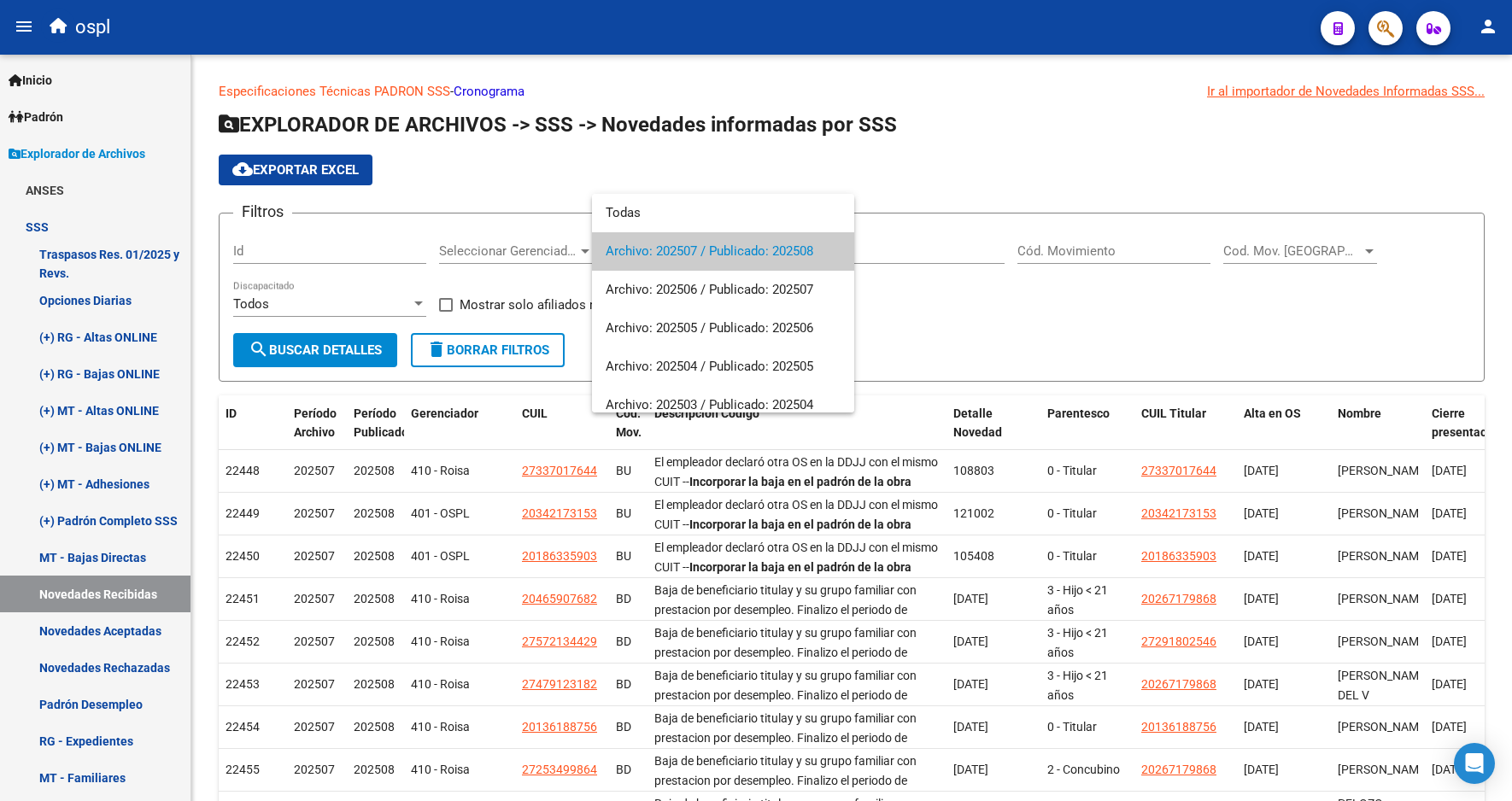 This screenshot has height=801, width=1512. What do you see at coordinates (1474, 763) in the screenshot?
I see `div: Open Intercom Messenger` at bounding box center [1474, 763].